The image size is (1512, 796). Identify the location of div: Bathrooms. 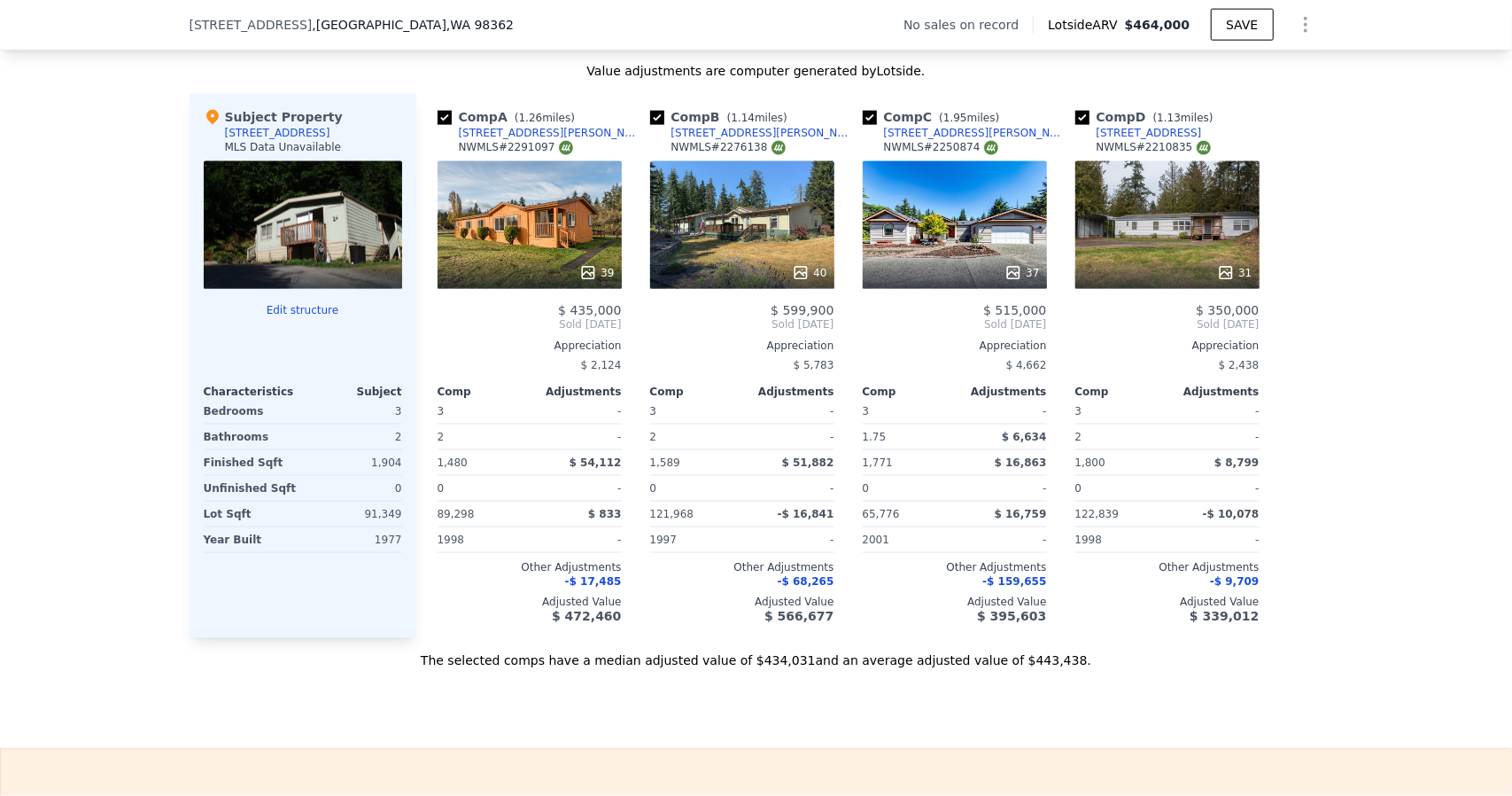
(252, 436).